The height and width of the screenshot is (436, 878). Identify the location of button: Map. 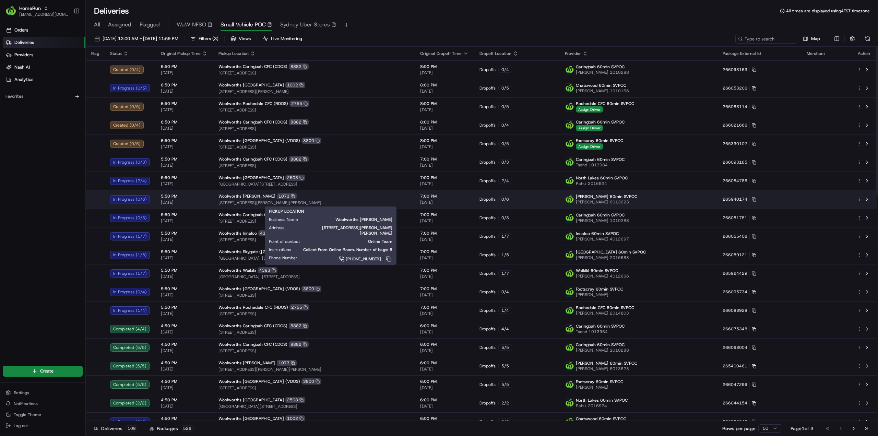
(812, 39).